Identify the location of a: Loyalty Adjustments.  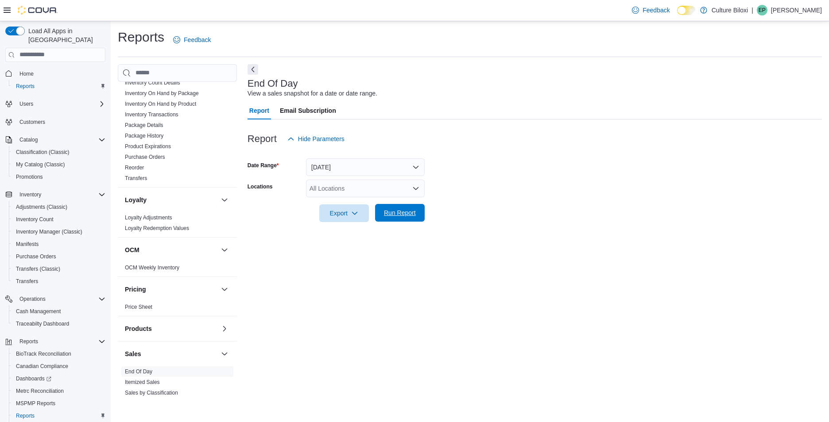
(148, 218).